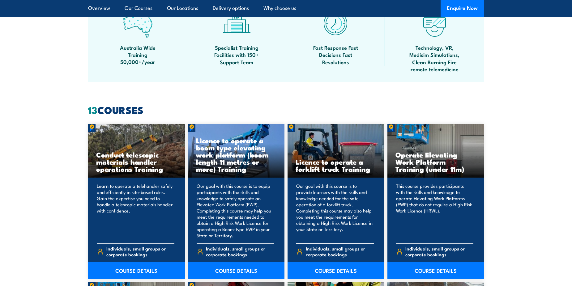 Image resolution: width=572 pixels, height=286 pixels. What do you see at coordinates (236, 23) in the screenshot?
I see `img: facilities-icon` at bounding box center [236, 23].